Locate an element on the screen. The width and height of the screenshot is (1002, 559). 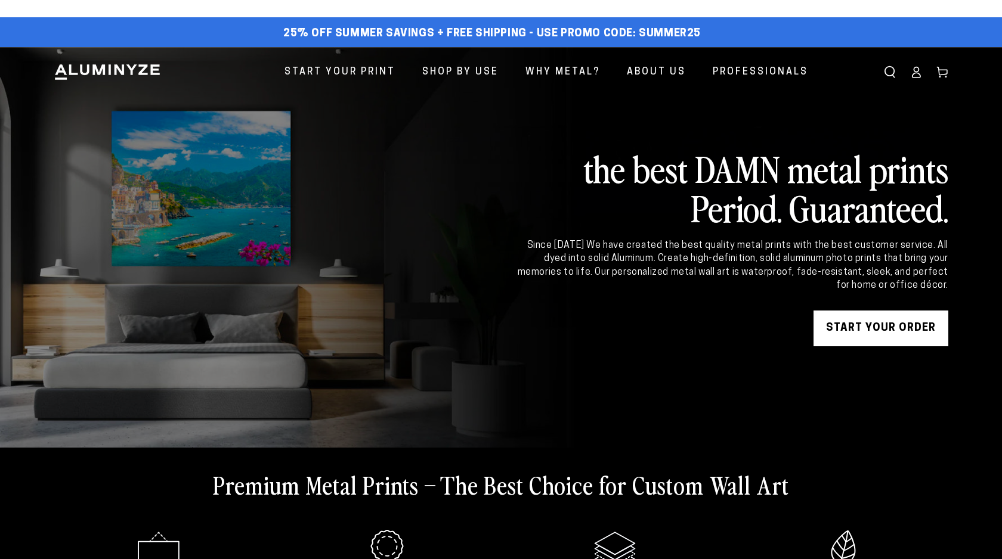
a: Start Your Print is located at coordinates (340, 72).